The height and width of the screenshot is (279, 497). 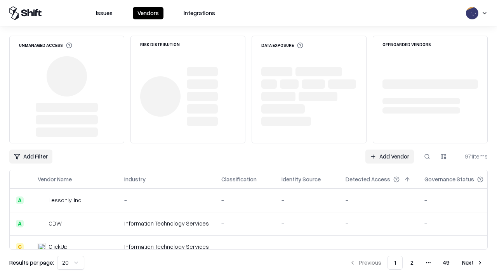 I want to click on div: Governance Status, so click(x=449, y=179).